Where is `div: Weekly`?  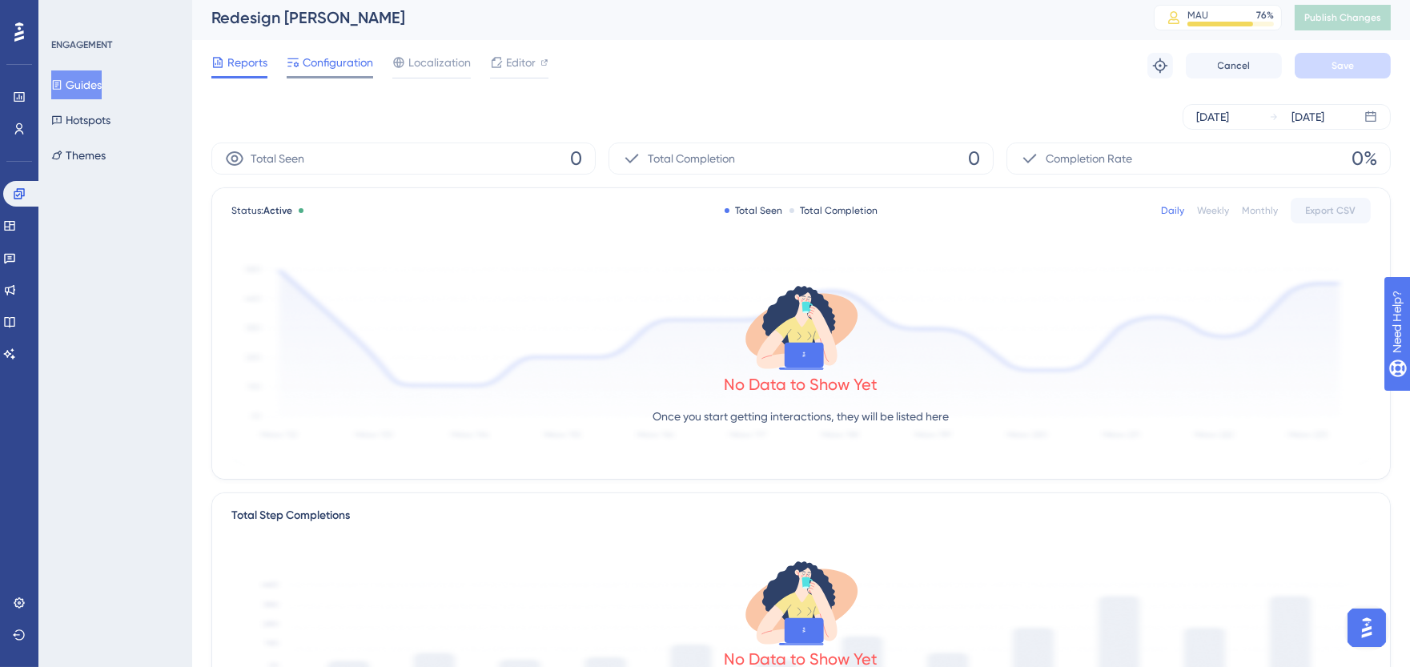 div: Weekly is located at coordinates (1213, 211).